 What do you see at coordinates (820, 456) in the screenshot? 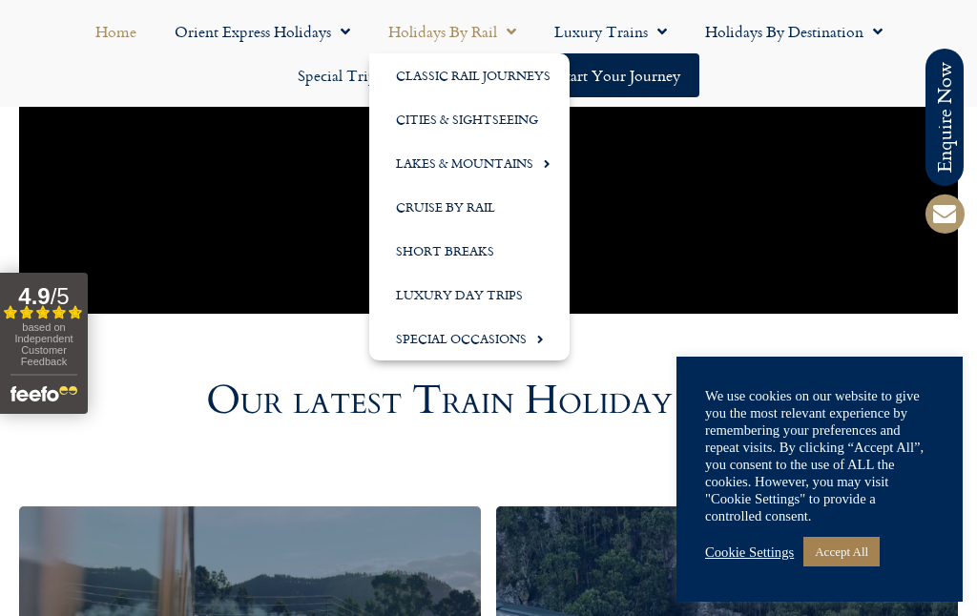
I see `div: We use cookies on our website to give you the most relevant experience by remembering your prefer...` at bounding box center [820, 456].